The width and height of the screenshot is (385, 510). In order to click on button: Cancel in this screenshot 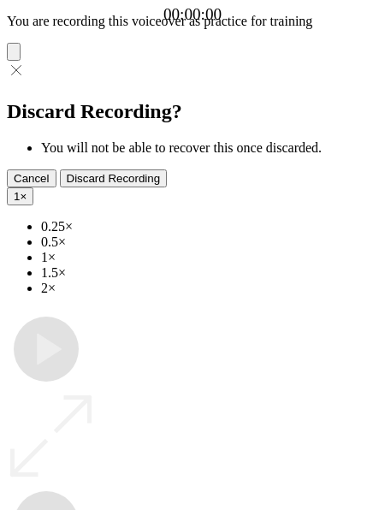, I will do `click(32, 178)`.